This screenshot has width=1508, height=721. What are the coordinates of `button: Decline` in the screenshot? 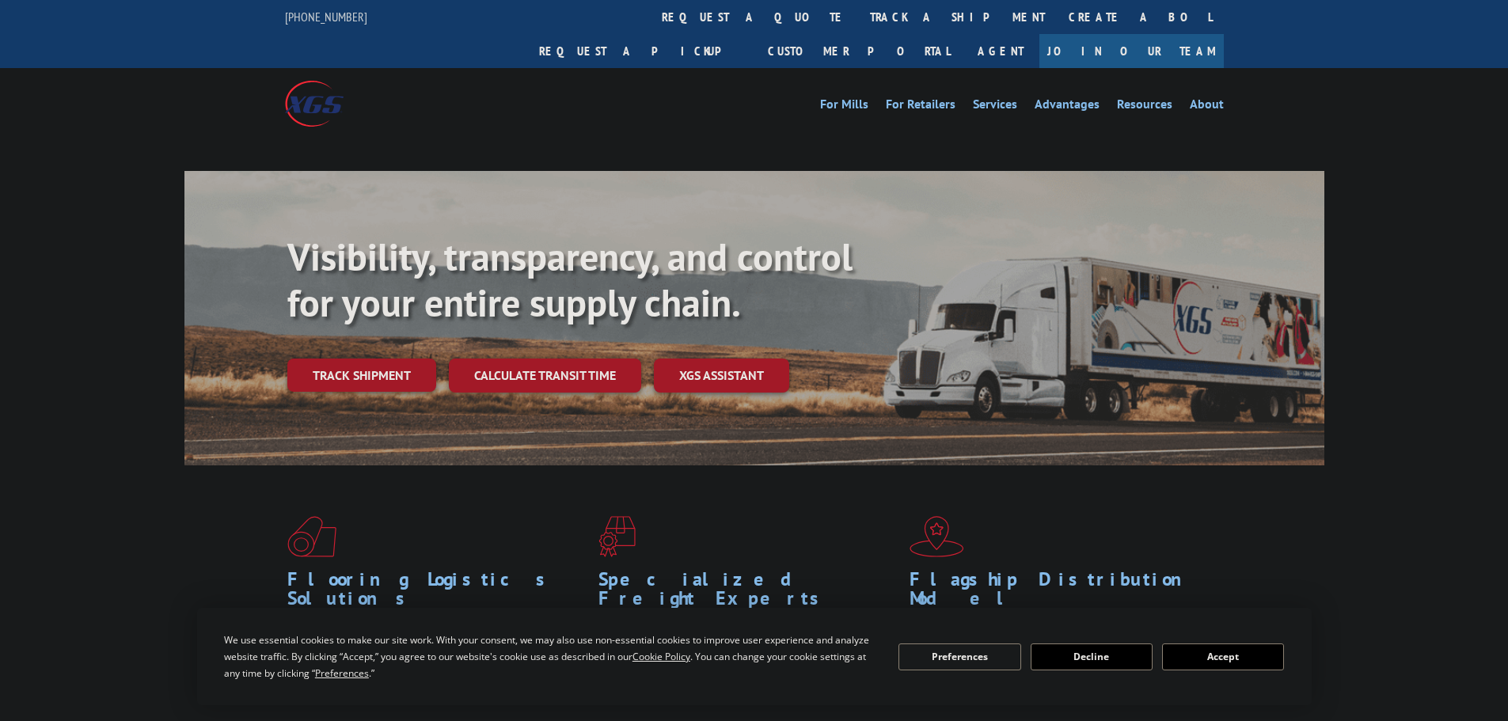 It's located at (1092, 657).